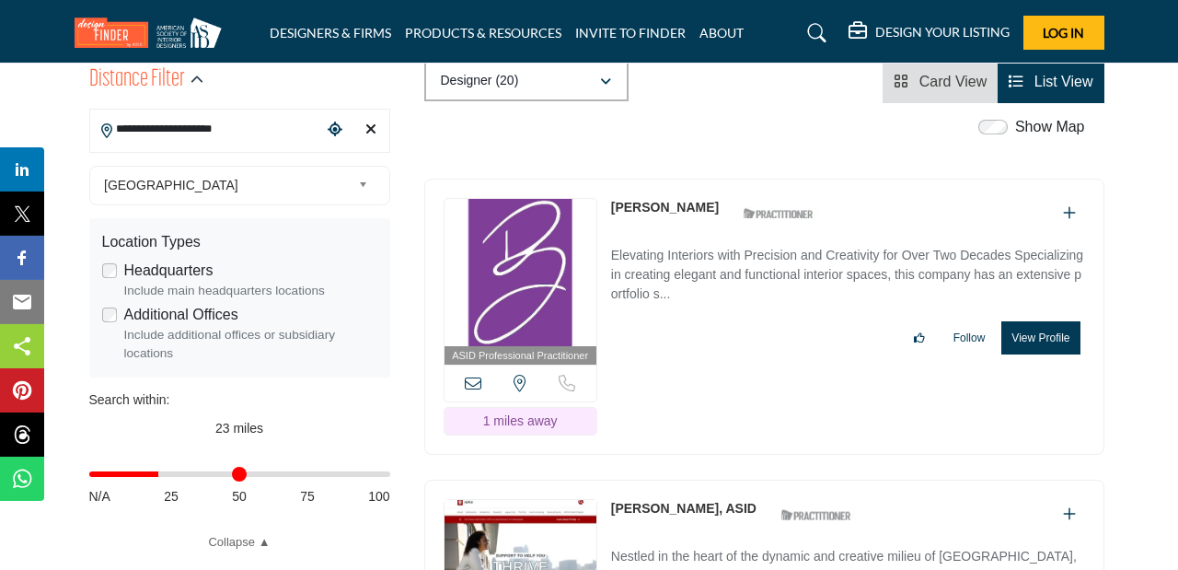  What do you see at coordinates (171, 496) in the screenshot?
I see `span: 25` at bounding box center [171, 496].